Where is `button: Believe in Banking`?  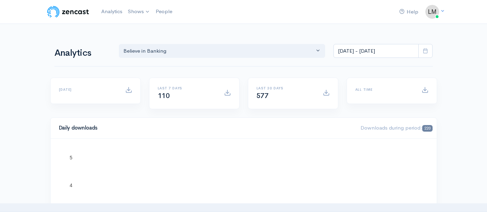 button: Believe in Banking is located at coordinates (222, 51).